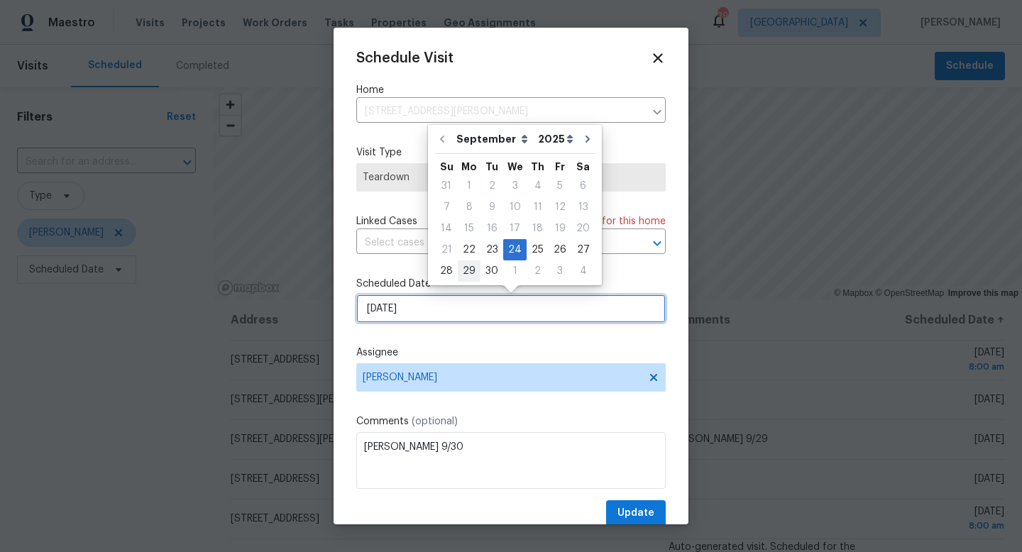 The height and width of the screenshot is (552, 1022). What do you see at coordinates (446, 186) in the screenshot?
I see `div: 31` at bounding box center [446, 186].